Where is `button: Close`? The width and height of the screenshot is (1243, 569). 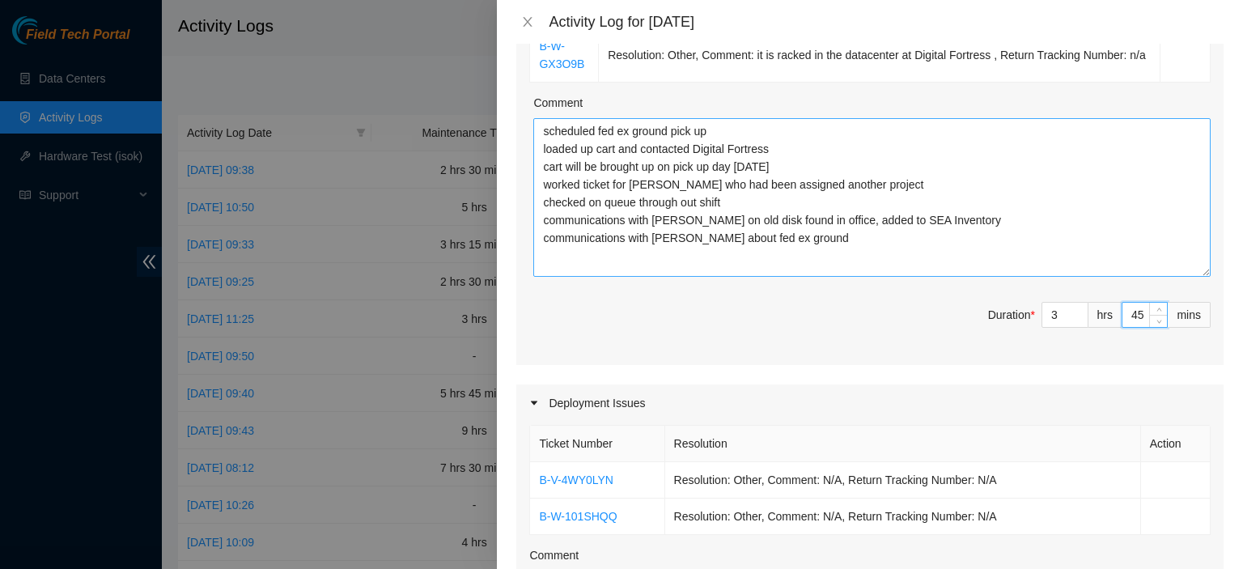
button: Close is located at coordinates (527, 22).